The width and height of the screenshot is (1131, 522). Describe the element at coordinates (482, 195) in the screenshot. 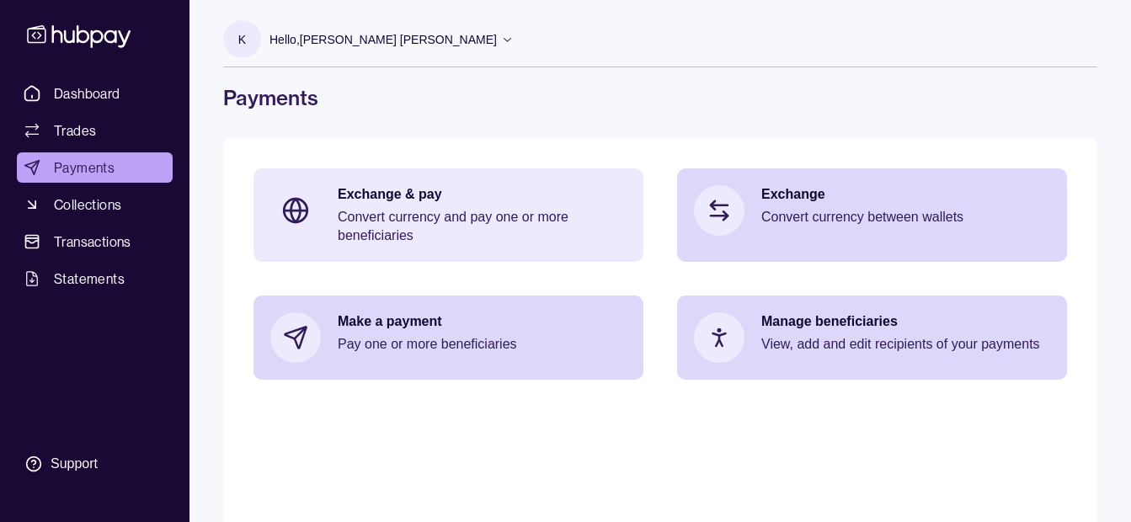

I see `p: Exchange & pay` at that location.